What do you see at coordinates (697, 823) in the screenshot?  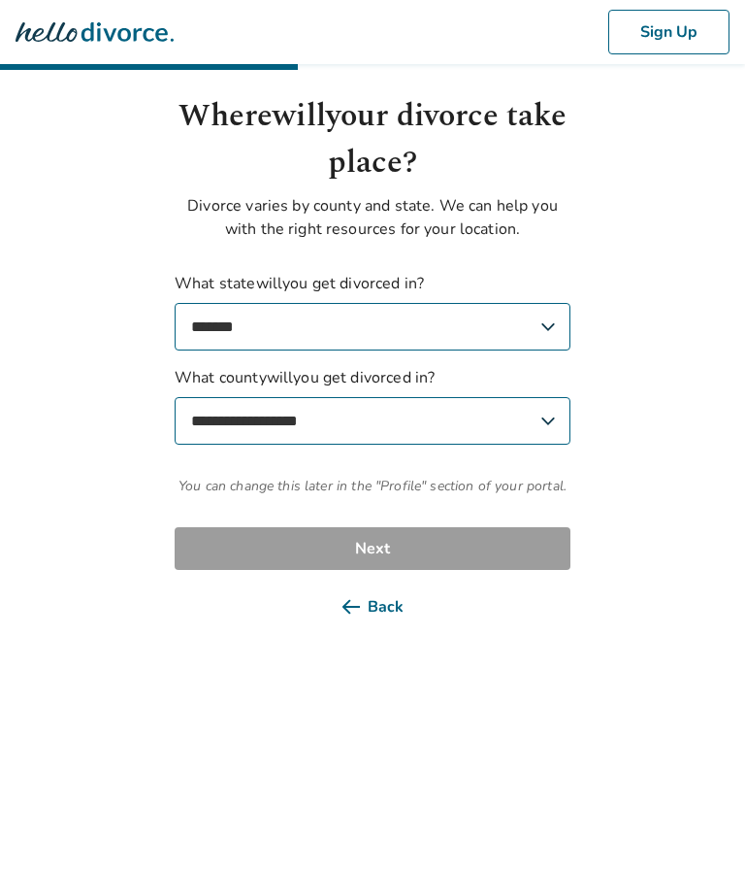 I see `div: Chat Widget` at bounding box center [697, 823].